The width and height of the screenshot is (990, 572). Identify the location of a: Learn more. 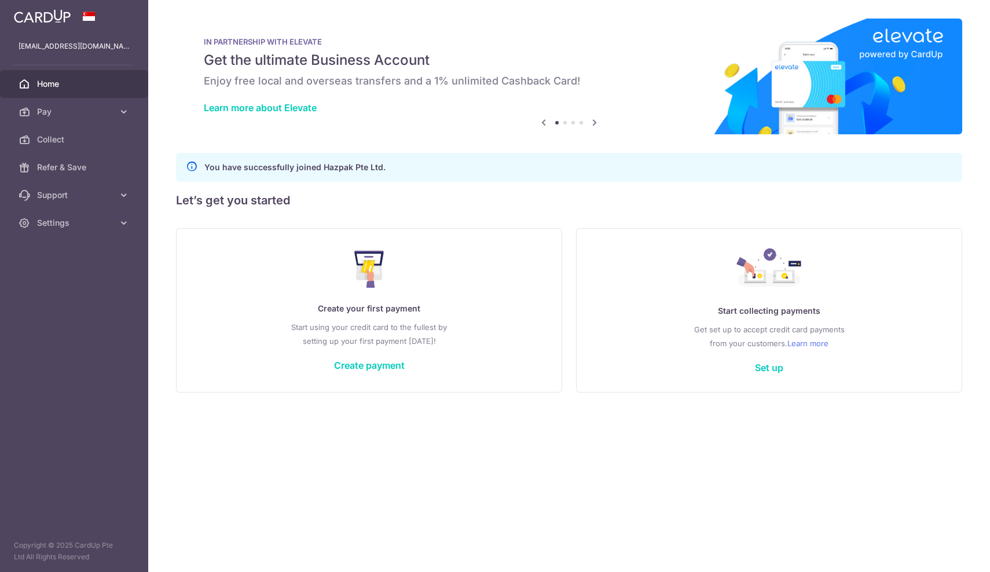
(807, 343).